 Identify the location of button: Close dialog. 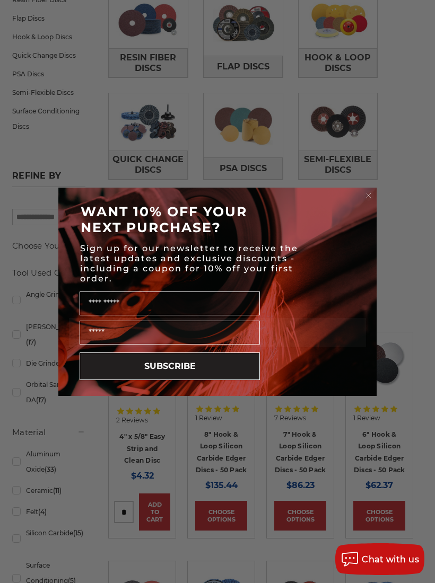
(368, 196).